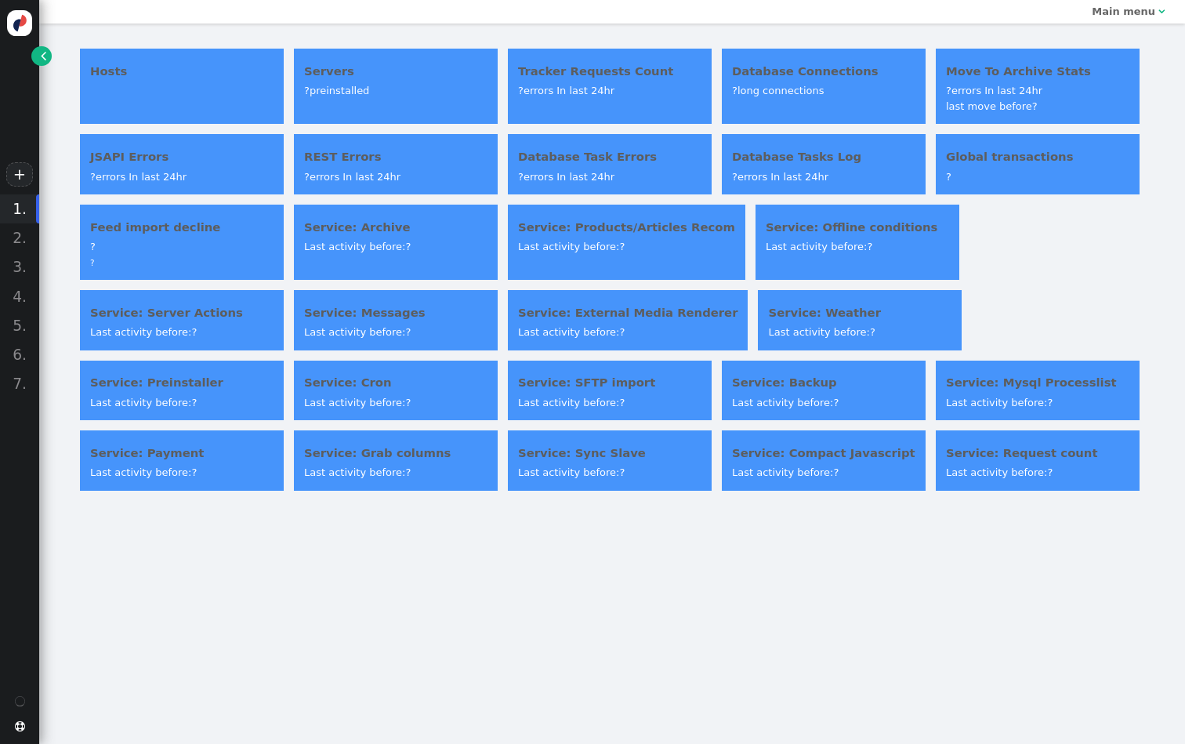  What do you see at coordinates (824, 382) in the screenshot?
I see `h4: Service: Backup` at bounding box center [824, 382].